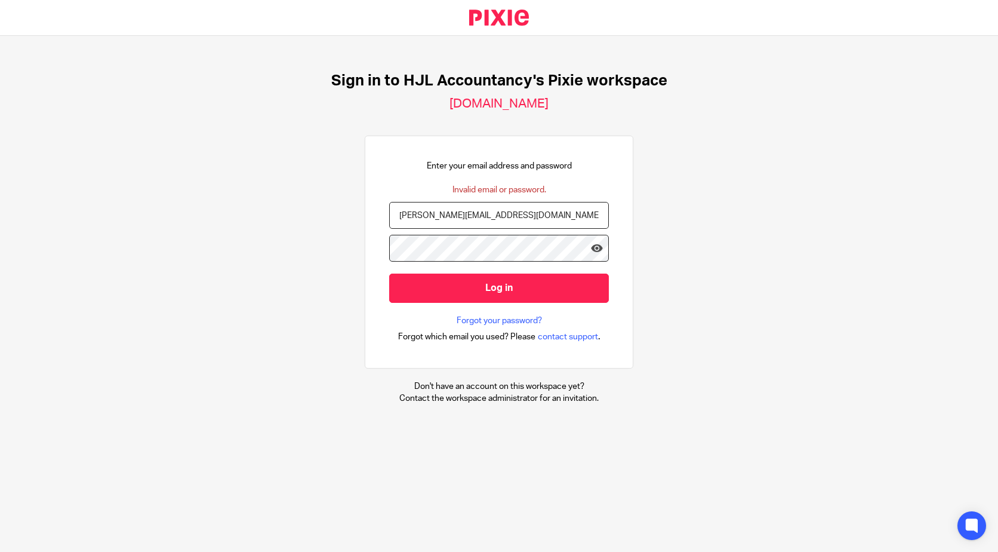  What do you see at coordinates (568, 337) in the screenshot?
I see `span: contact support` at bounding box center [568, 337].